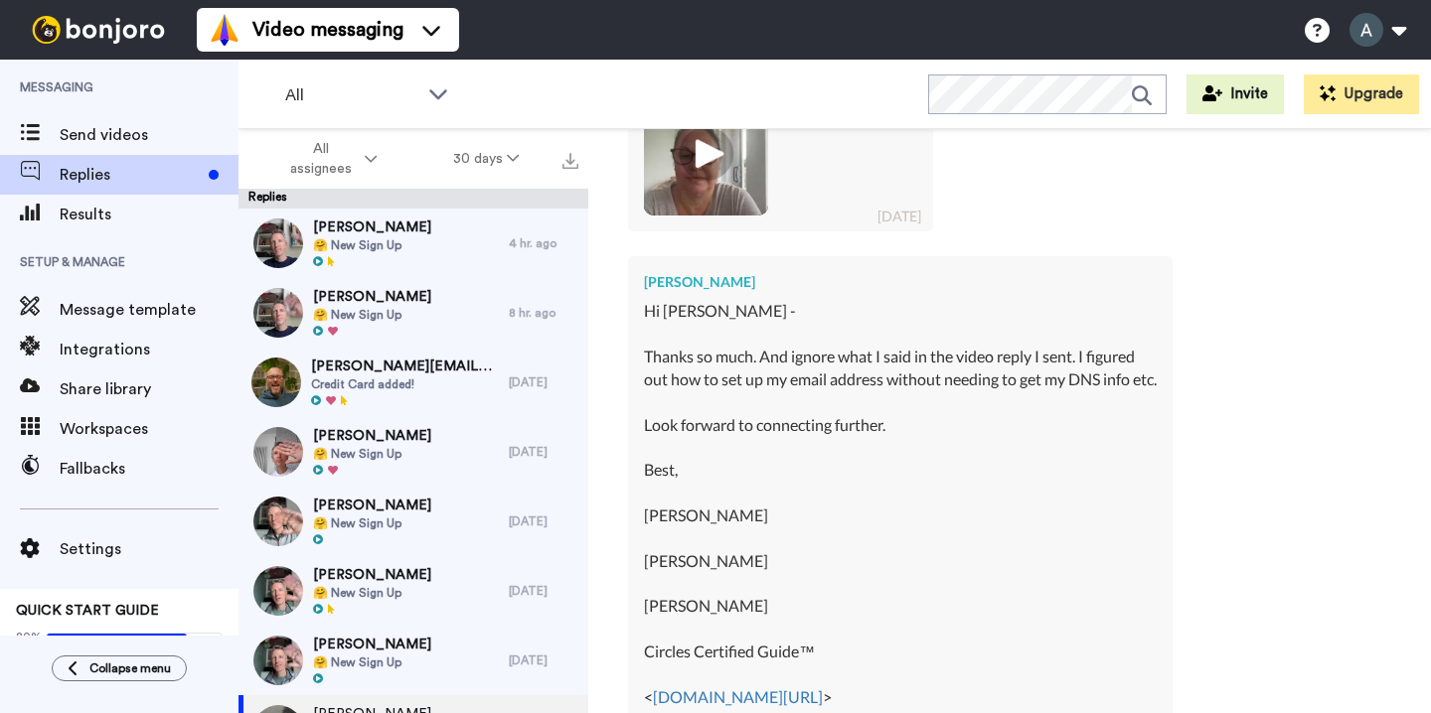 The image size is (1431, 713). I want to click on img: export.svg, so click(570, 161).